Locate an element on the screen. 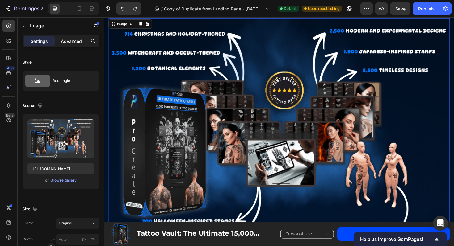 This screenshot has height=246, width=454. span: Save is located at coordinates (400, 9).